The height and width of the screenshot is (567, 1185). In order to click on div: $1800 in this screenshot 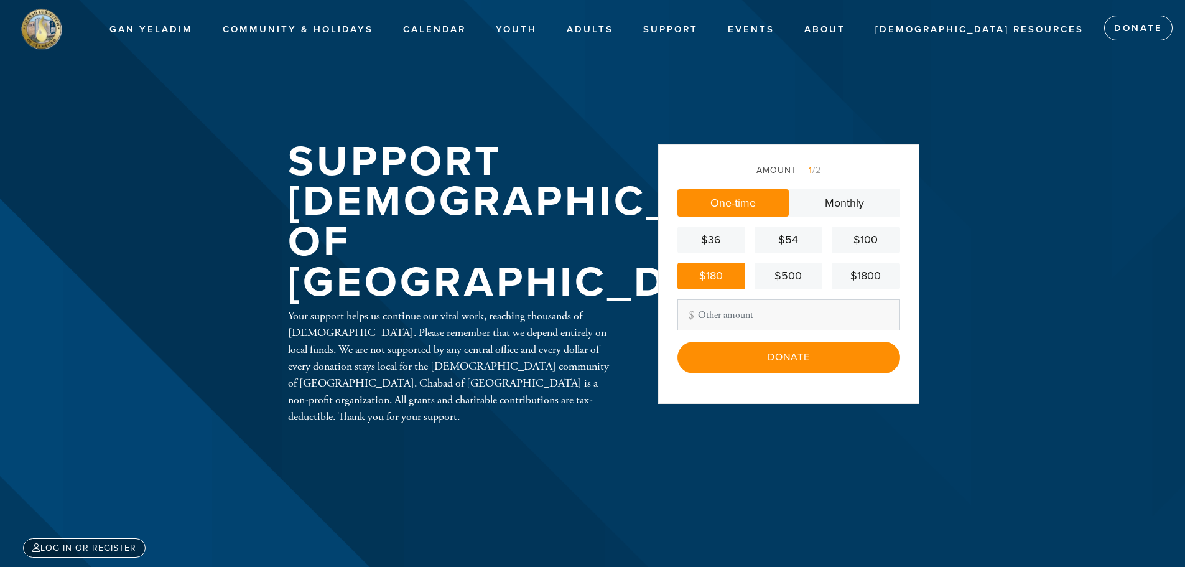, I will do `click(865, 276)`.